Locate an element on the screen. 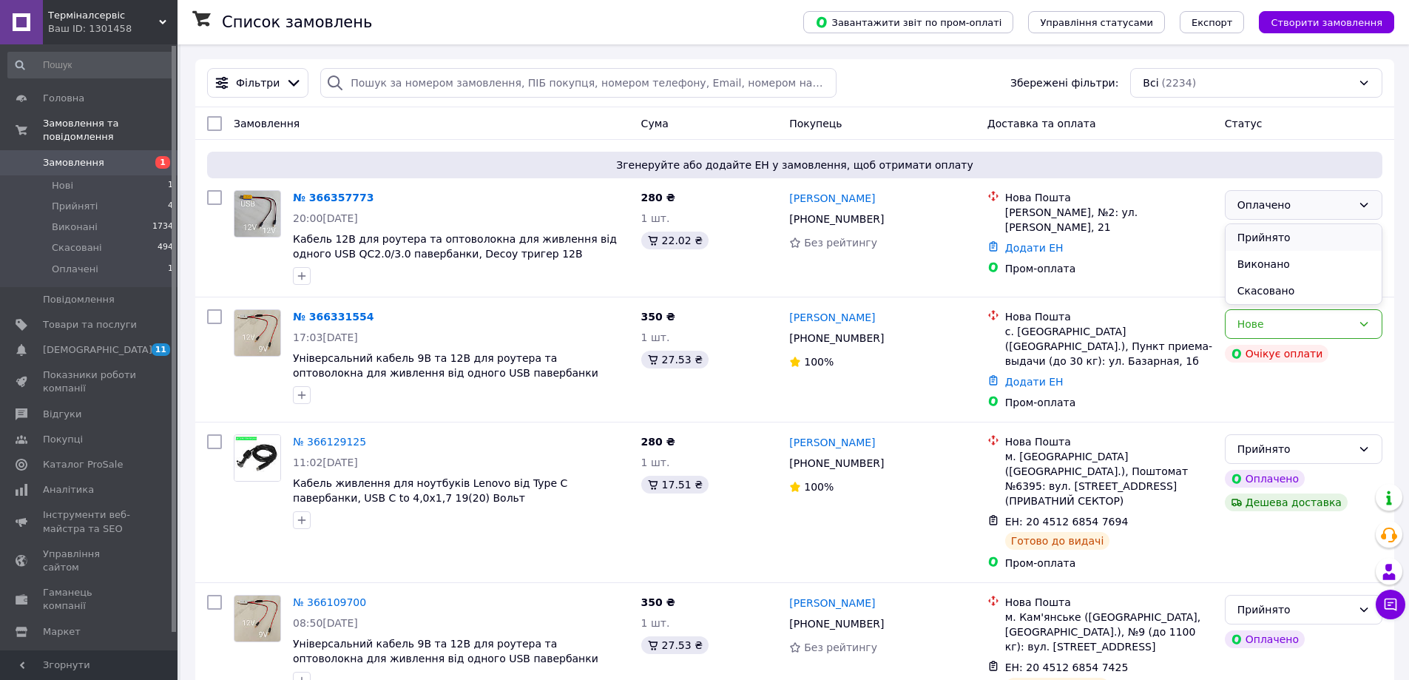 Image resolution: width=1409 pixels, height=680 pixels. span: Інструменти веб-майстра та SEO is located at coordinates (89, 521).